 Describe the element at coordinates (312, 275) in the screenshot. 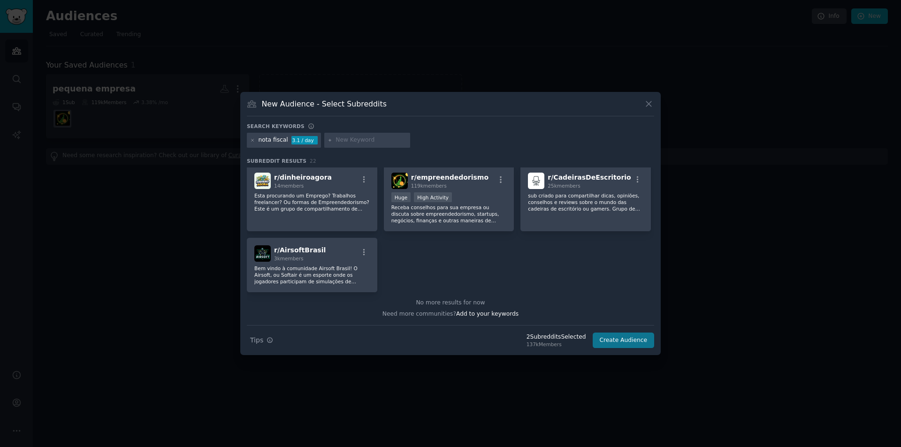

I see `p: Bem vindo à comunidade Airsoft Brasil! O Airsoft, ou Softair é um esporte onde os jogadores parti...` at that location.